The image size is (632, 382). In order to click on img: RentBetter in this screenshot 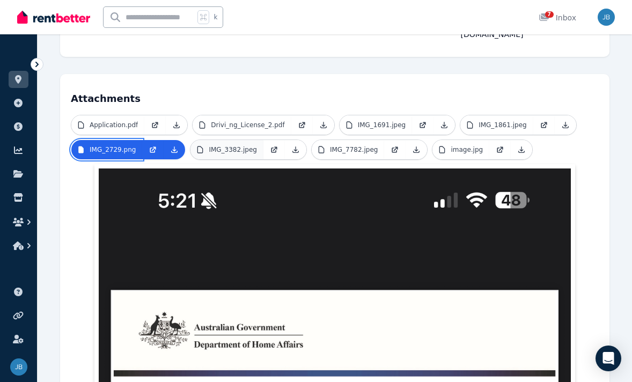, I will do `click(54, 17)`.